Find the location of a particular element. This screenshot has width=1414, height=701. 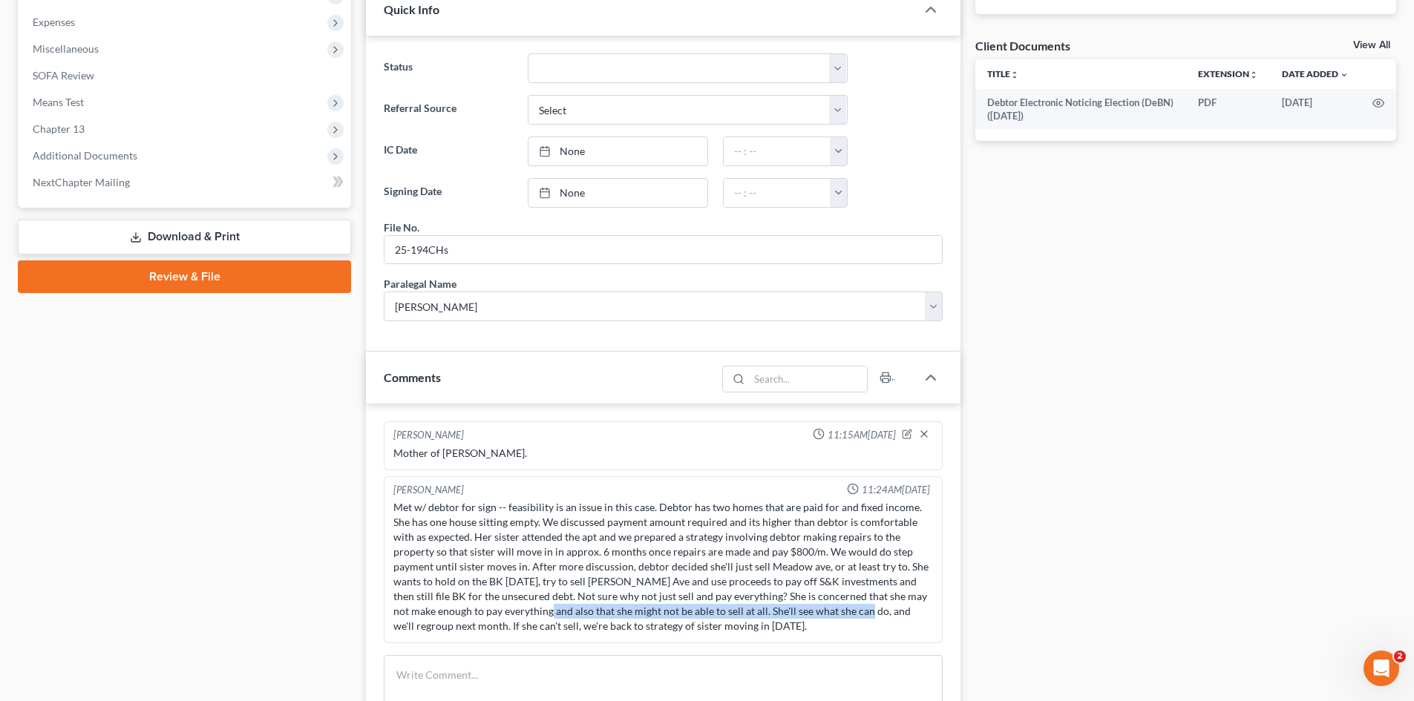

span: Comments is located at coordinates (412, 377).